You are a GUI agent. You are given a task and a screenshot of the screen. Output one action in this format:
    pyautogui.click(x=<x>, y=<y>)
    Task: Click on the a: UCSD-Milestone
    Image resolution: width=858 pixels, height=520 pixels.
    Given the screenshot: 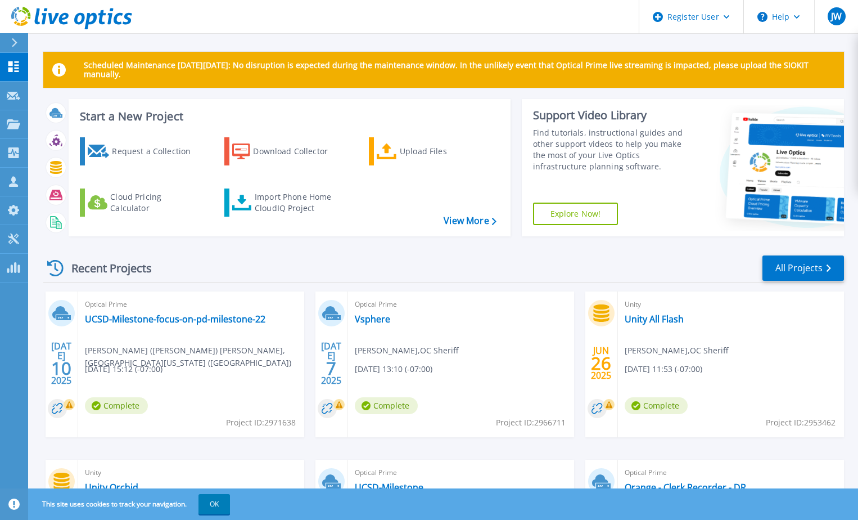 What is the action you would take?
    pyautogui.click(x=389, y=487)
    